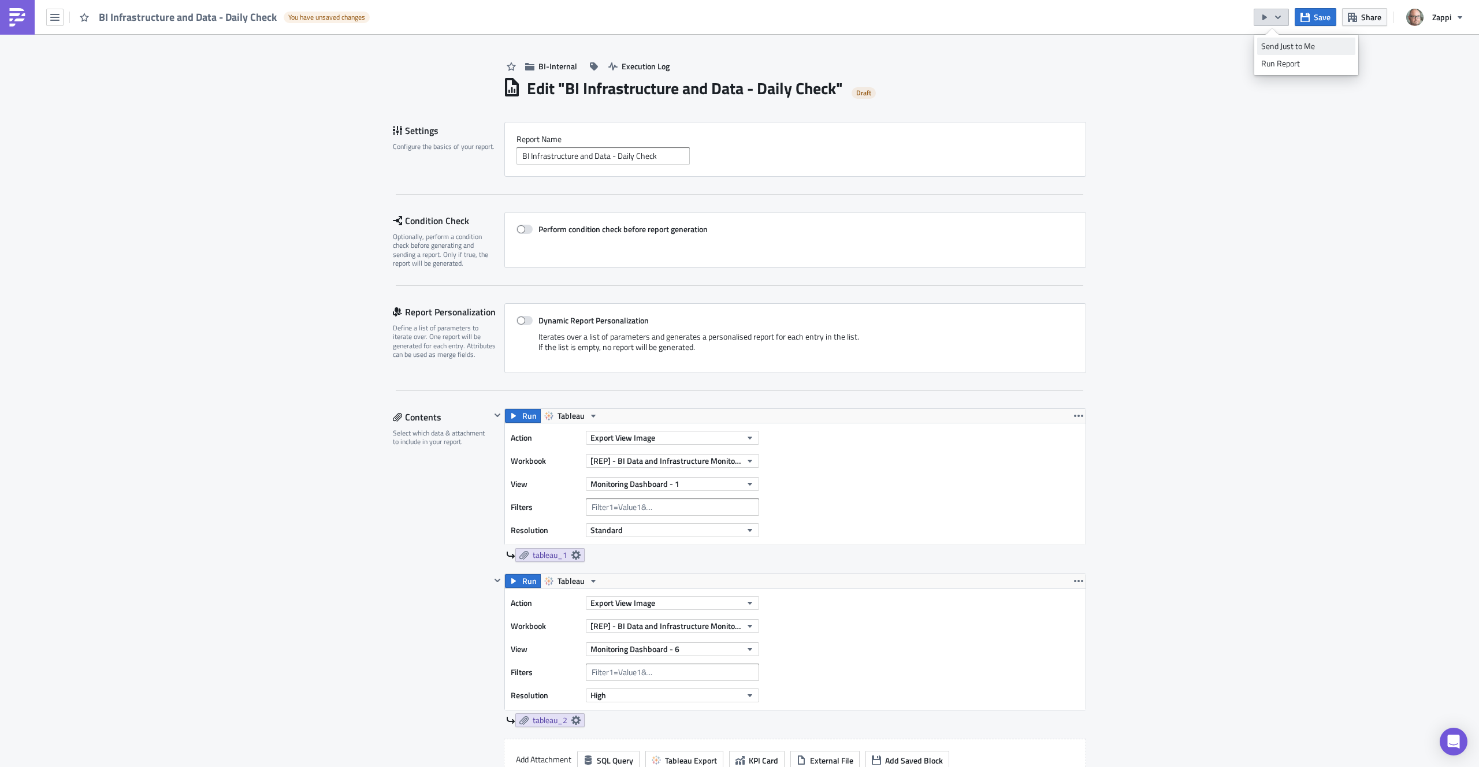 The image size is (1479, 767). What do you see at coordinates (623, 229) in the screenshot?
I see `strong: Perform condition check before report generation` at bounding box center [623, 229].